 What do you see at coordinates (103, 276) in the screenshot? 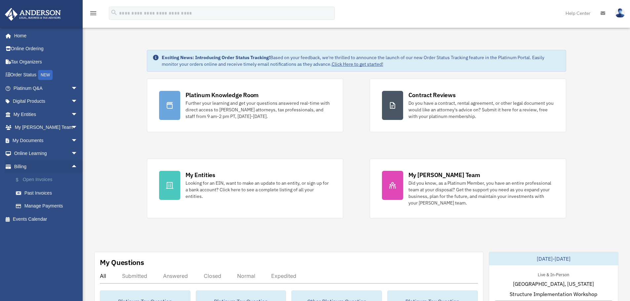
I see `div: All` at bounding box center [103, 276].